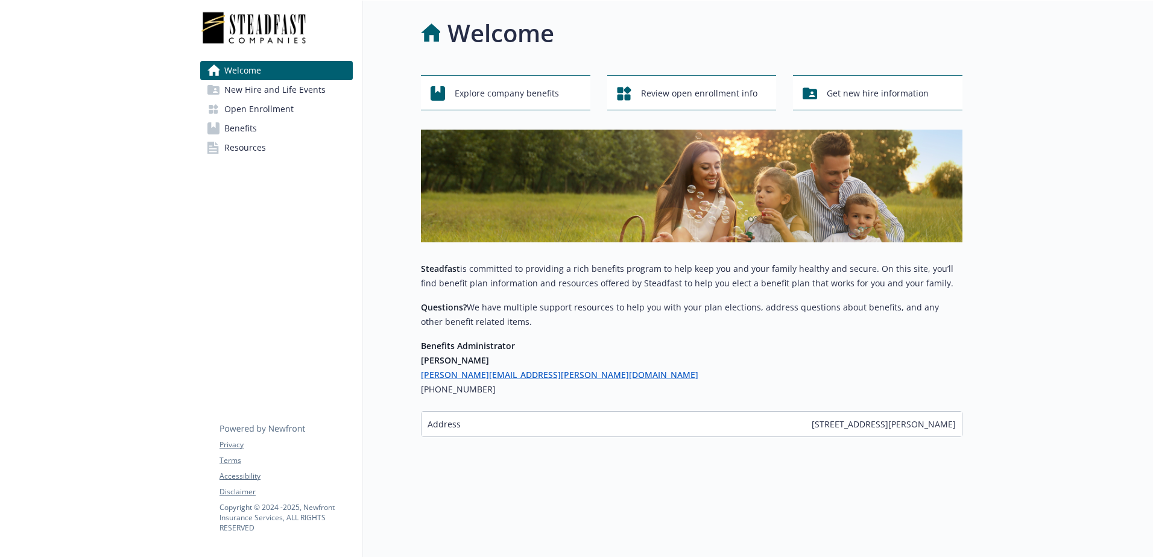  I want to click on a: Accessibility, so click(286, 476).